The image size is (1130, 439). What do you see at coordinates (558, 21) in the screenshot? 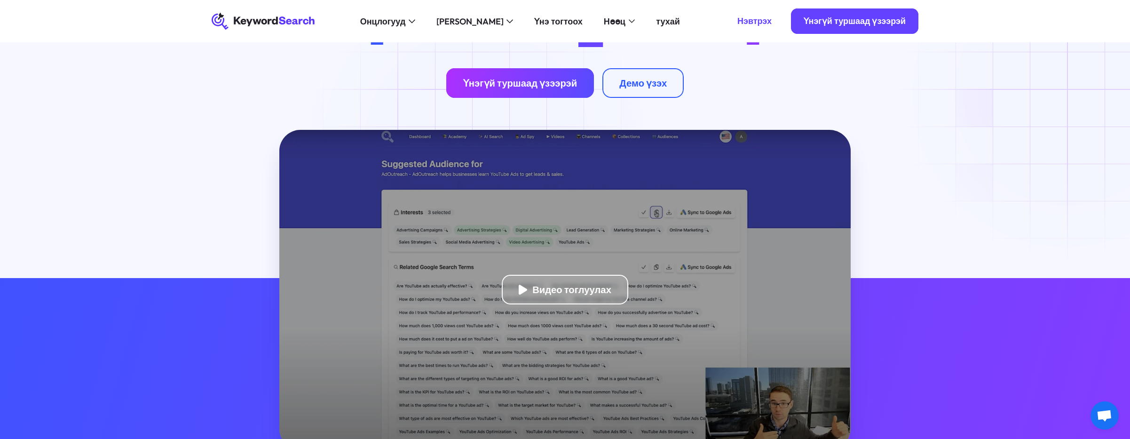
I see `a: Үнэ тогтоох` at bounding box center [558, 21].